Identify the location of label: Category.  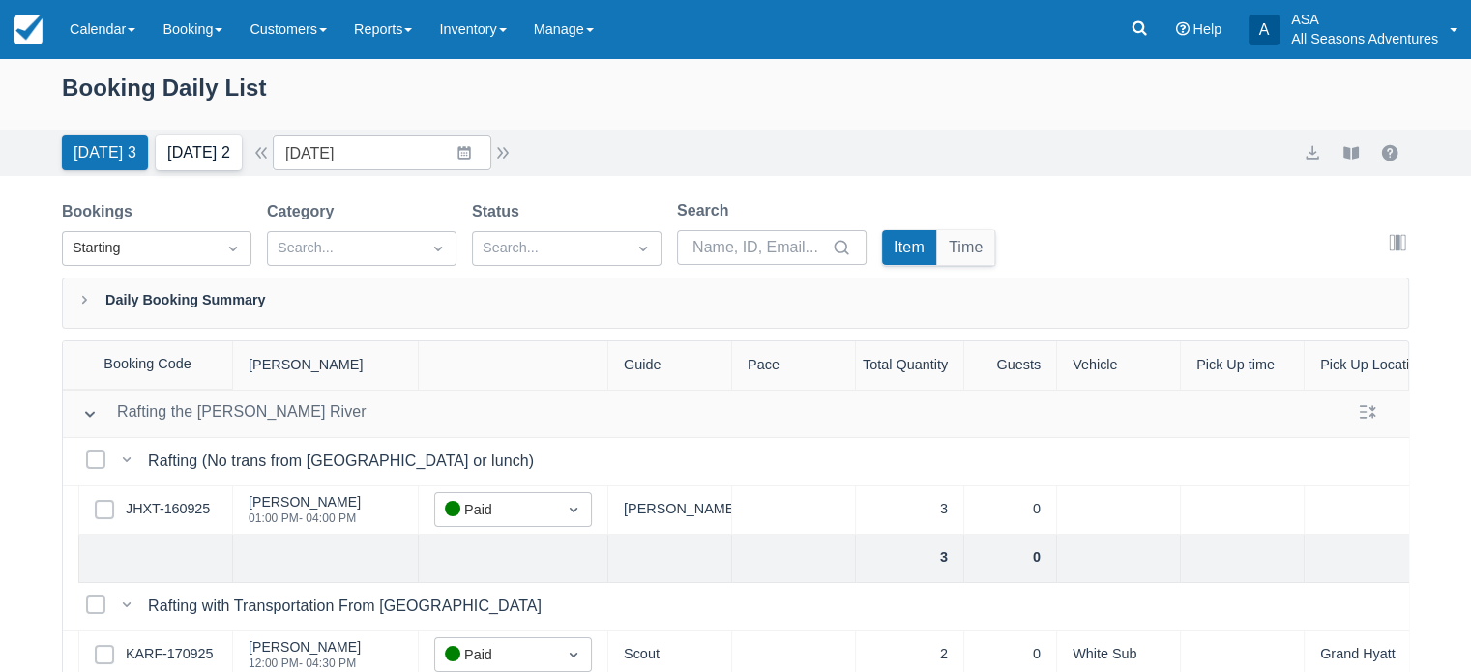
(304, 212).